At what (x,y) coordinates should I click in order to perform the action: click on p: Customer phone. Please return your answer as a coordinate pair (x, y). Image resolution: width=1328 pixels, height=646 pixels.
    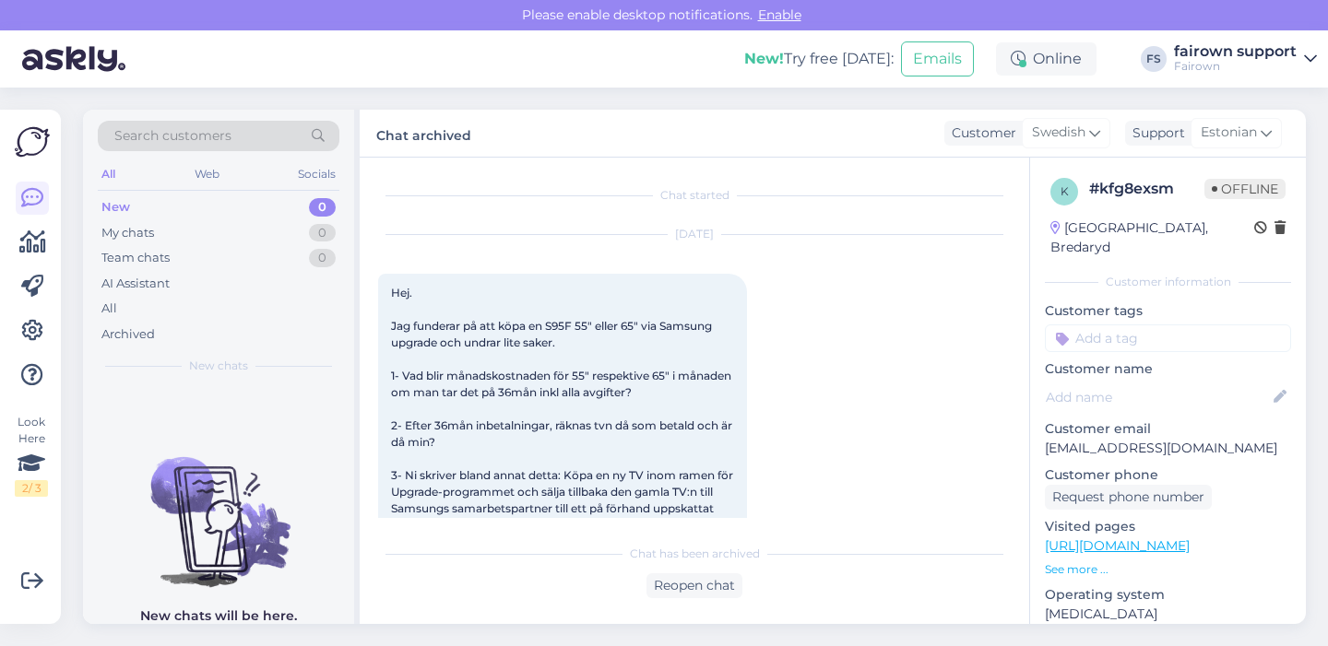
    Looking at the image, I should click on (1168, 475).